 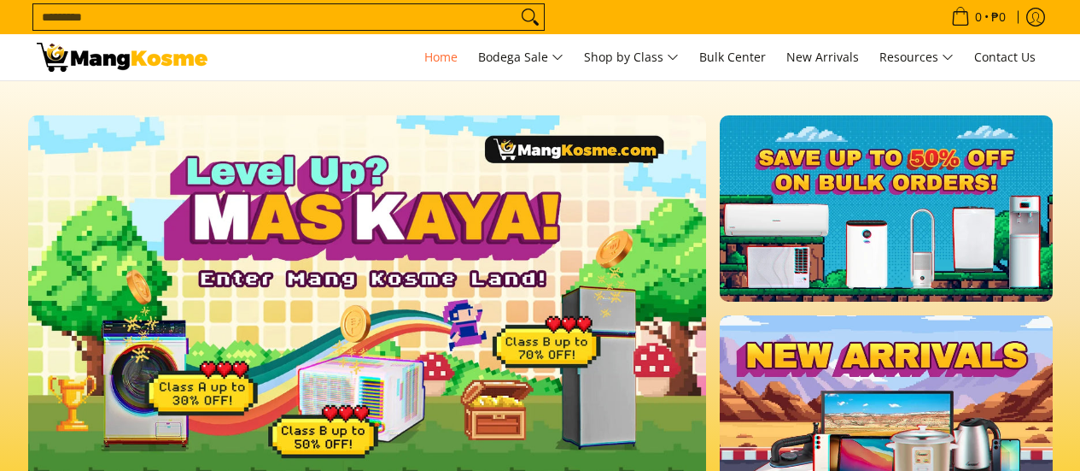 What do you see at coordinates (822, 57) in the screenshot?
I see `a: New Arrivals` at bounding box center [822, 57].